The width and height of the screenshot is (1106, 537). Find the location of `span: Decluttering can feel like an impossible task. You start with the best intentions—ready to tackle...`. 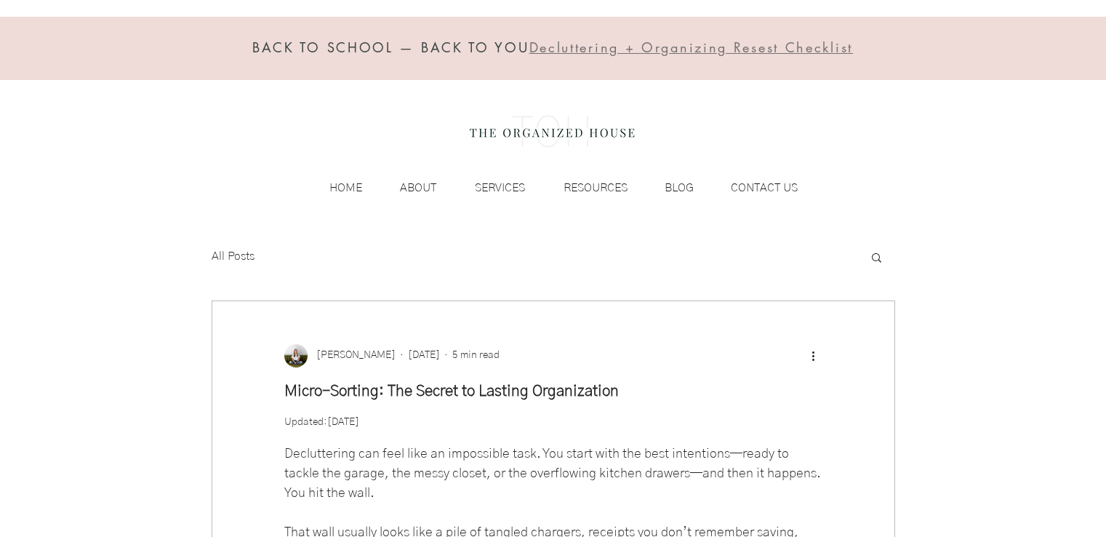

span: Decluttering can feel like an impossible task. You start with the best intentions—ready to tackle... is located at coordinates (553, 473).